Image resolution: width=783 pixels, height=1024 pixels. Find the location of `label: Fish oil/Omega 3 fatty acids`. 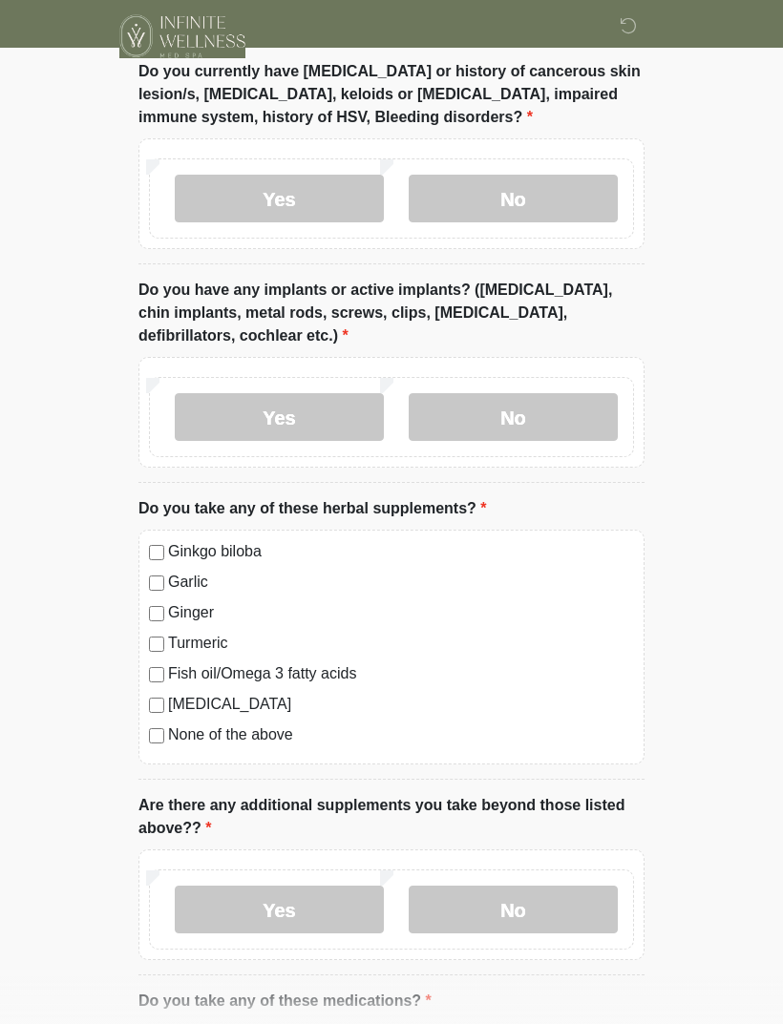

label: Fish oil/Omega 3 fatty acids is located at coordinates (401, 674).